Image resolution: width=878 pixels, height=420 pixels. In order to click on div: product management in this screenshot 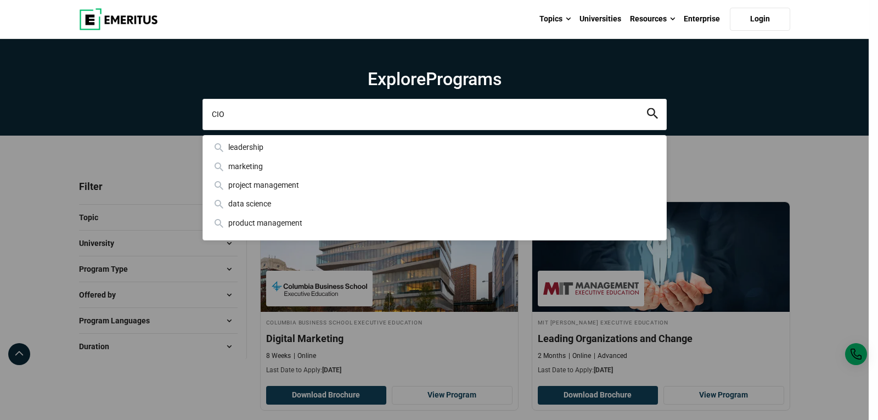, I will do `click(435, 223)`.